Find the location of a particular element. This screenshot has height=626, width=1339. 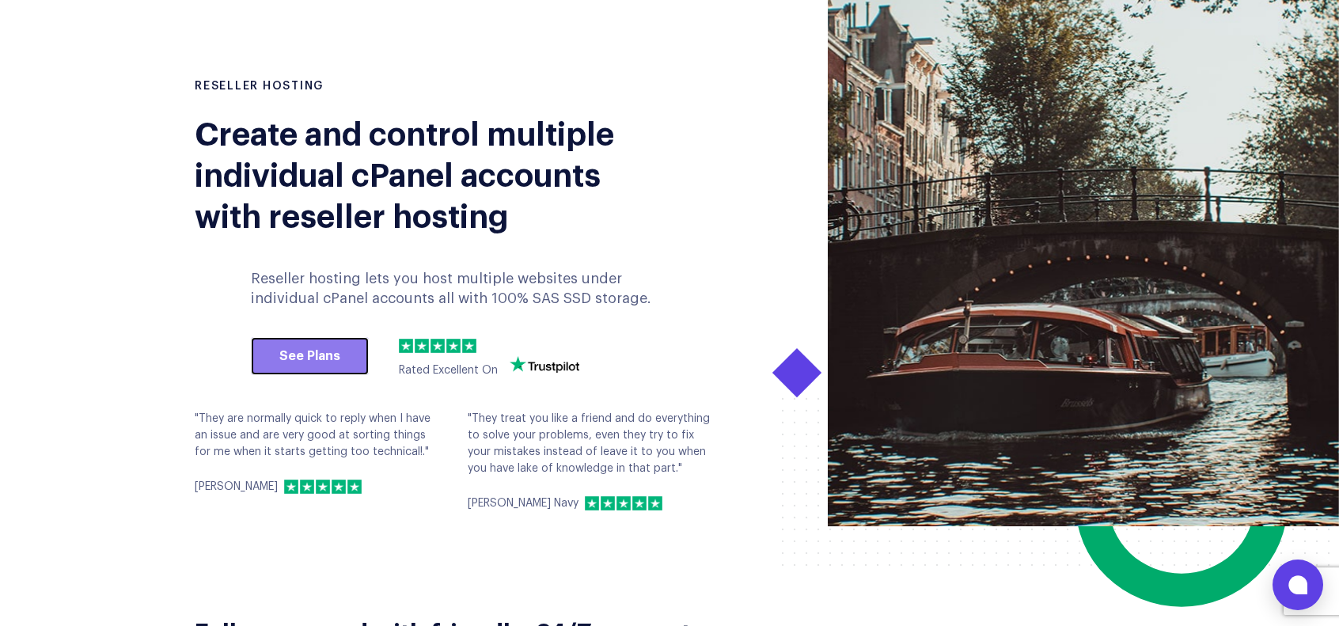

span: Rated Excellent On is located at coordinates (448, 370).